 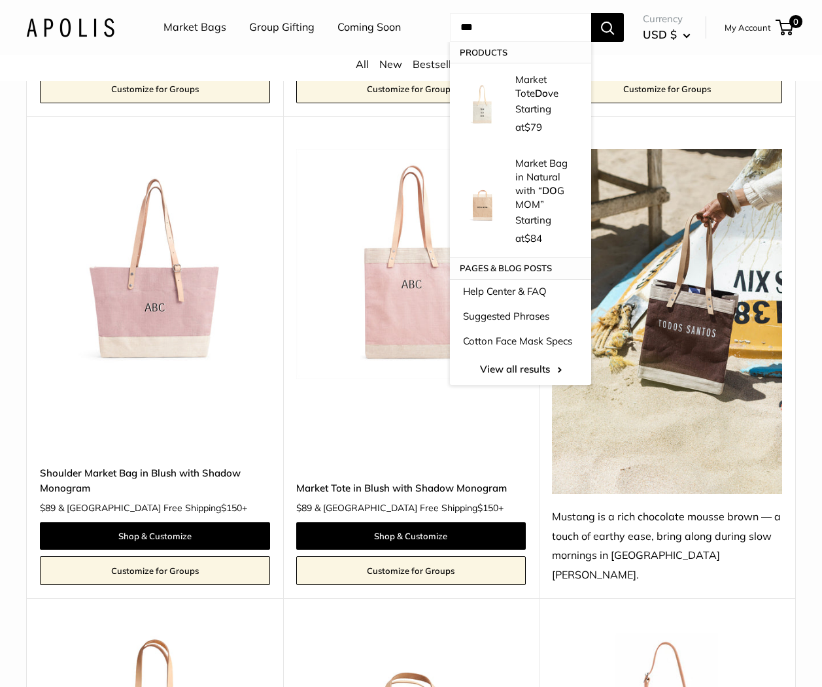 What do you see at coordinates (541, 93) in the screenshot?
I see `strong: Do` at bounding box center [541, 93].